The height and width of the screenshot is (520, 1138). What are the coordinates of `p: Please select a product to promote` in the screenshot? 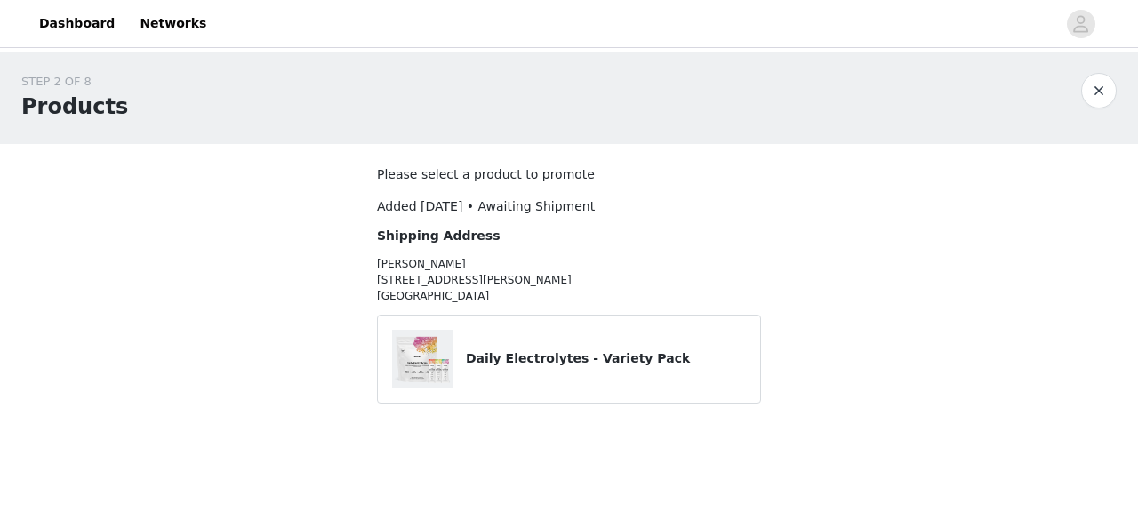 It's located at (569, 174).